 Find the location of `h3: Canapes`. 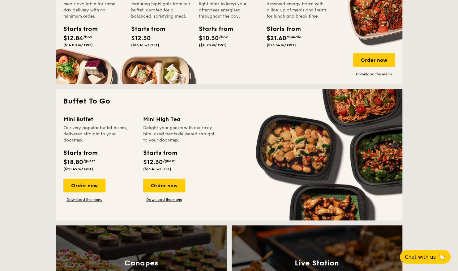

h3: Canapes is located at coordinates (141, 263).